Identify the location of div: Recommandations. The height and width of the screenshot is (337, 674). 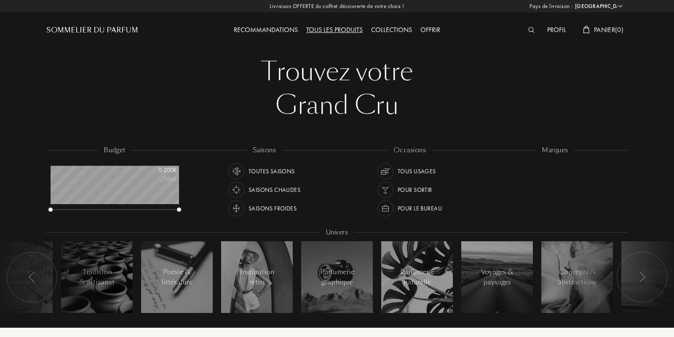
(266, 30).